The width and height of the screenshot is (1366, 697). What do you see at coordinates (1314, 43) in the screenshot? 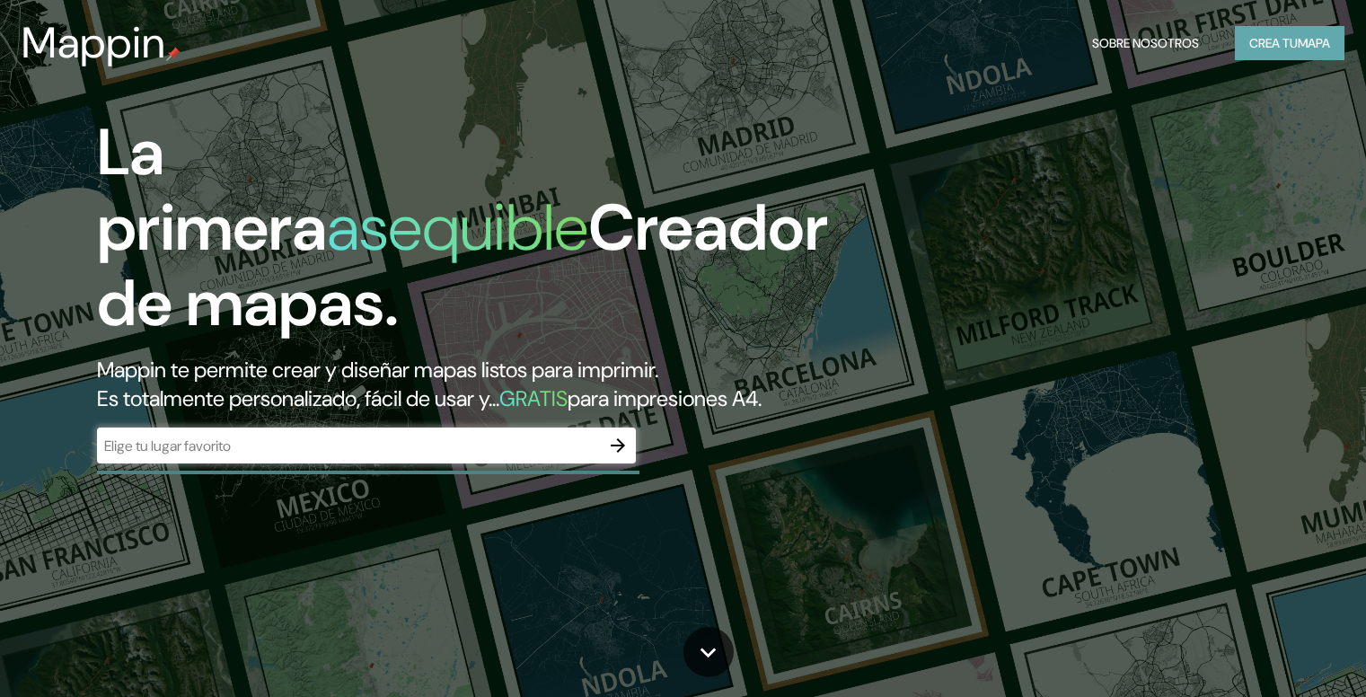
I see `font: mapa` at bounding box center [1314, 43].